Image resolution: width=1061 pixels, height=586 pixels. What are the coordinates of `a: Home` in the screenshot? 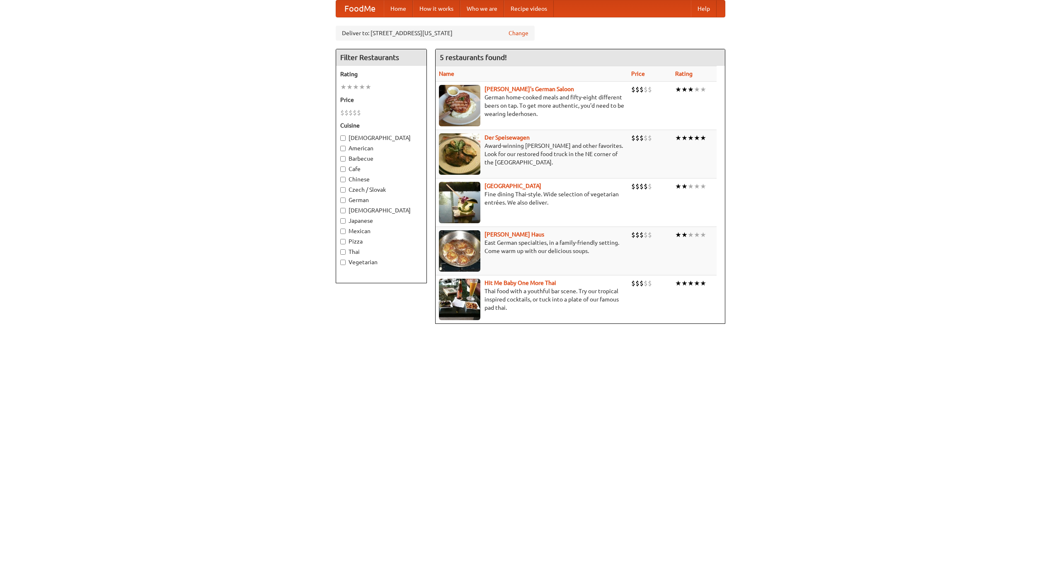 It's located at (398, 9).